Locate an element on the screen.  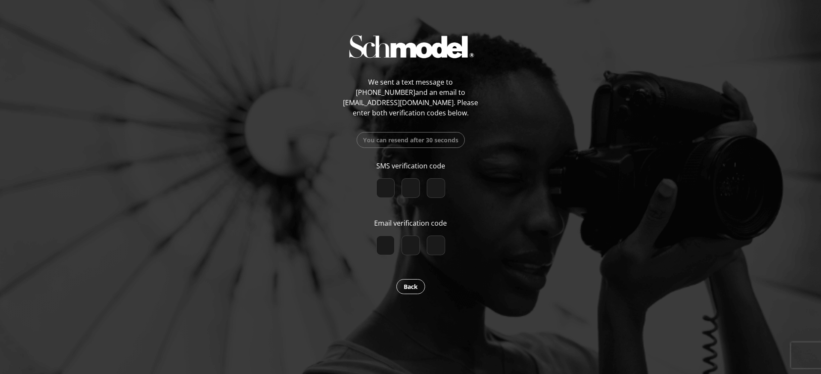
button: You can resend after 30 seconds is located at coordinates (410, 140).